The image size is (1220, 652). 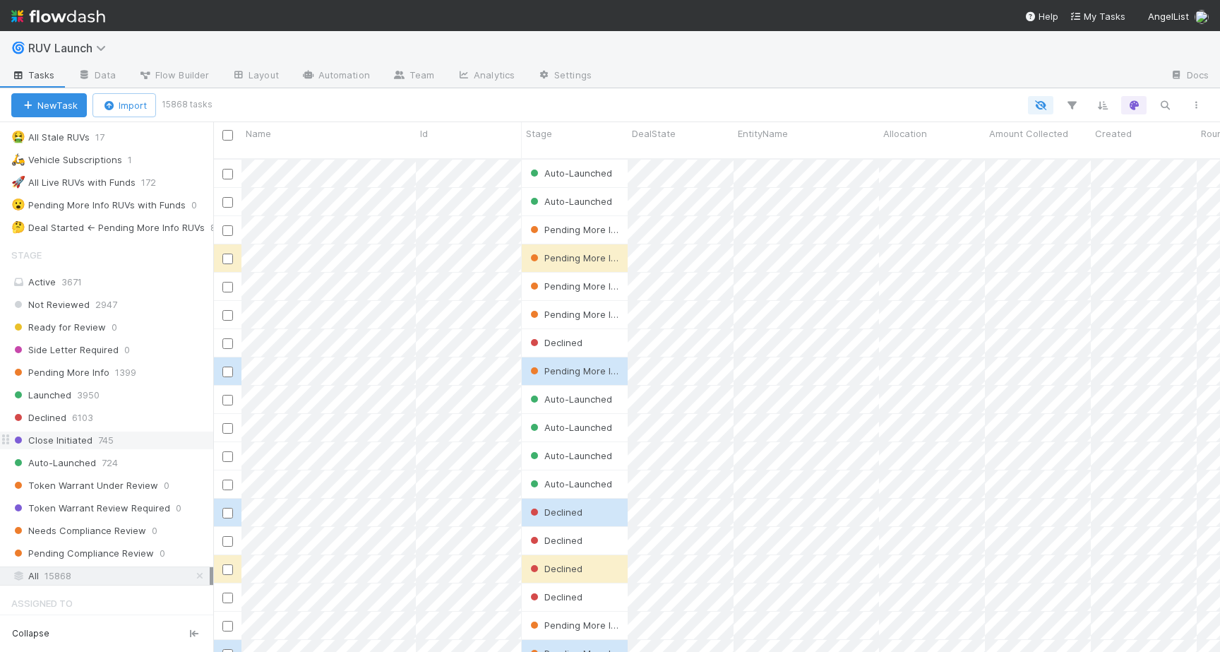 I want to click on a: Automation, so click(x=335, y=76).